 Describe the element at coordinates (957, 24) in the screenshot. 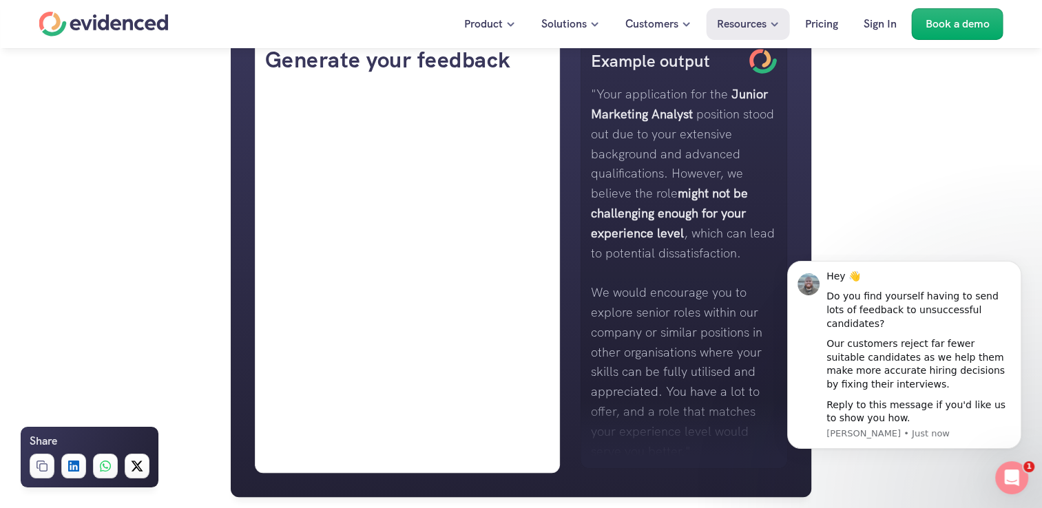

I see `p: Book a demo` at that location.